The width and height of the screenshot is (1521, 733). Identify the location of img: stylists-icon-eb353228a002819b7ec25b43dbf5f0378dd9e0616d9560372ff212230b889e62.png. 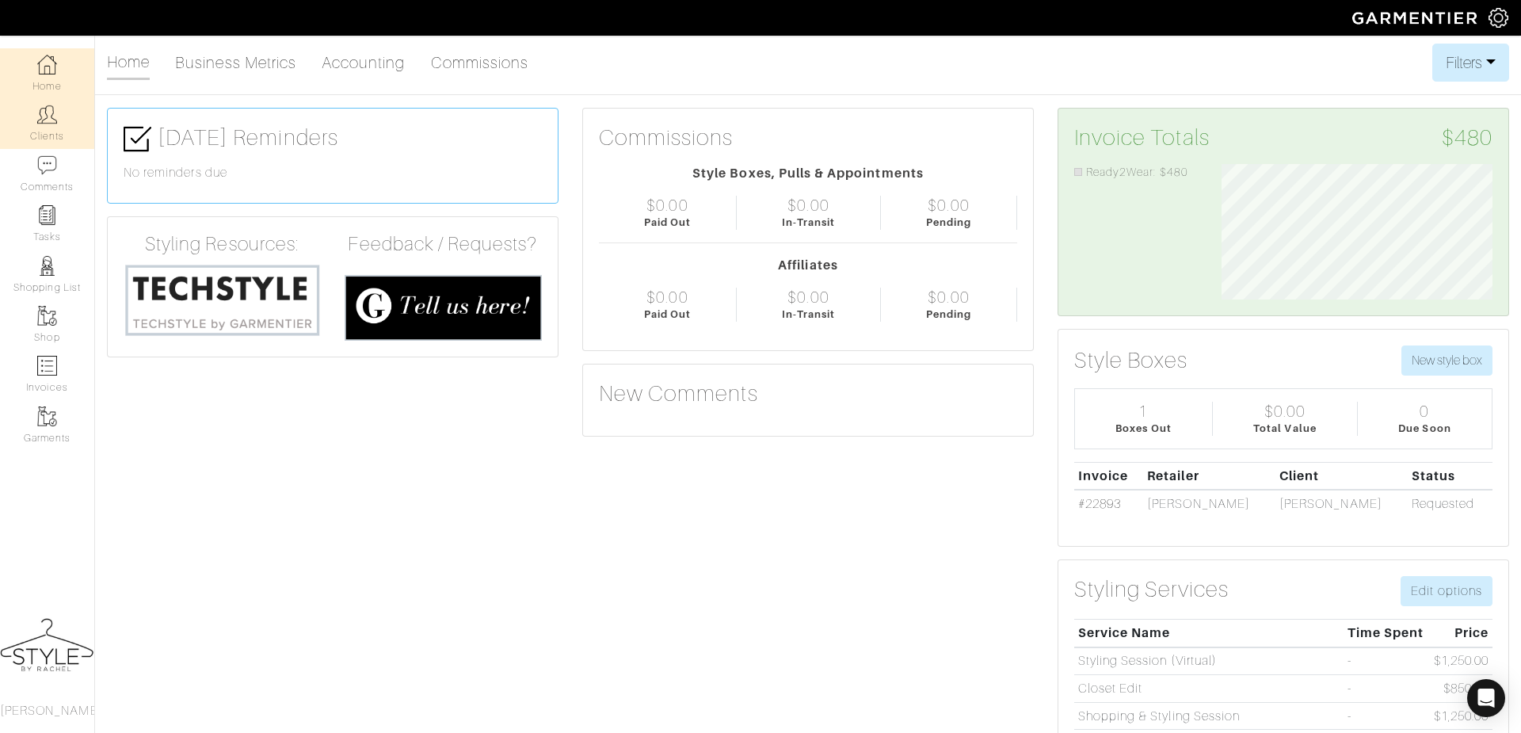
(47, 265).